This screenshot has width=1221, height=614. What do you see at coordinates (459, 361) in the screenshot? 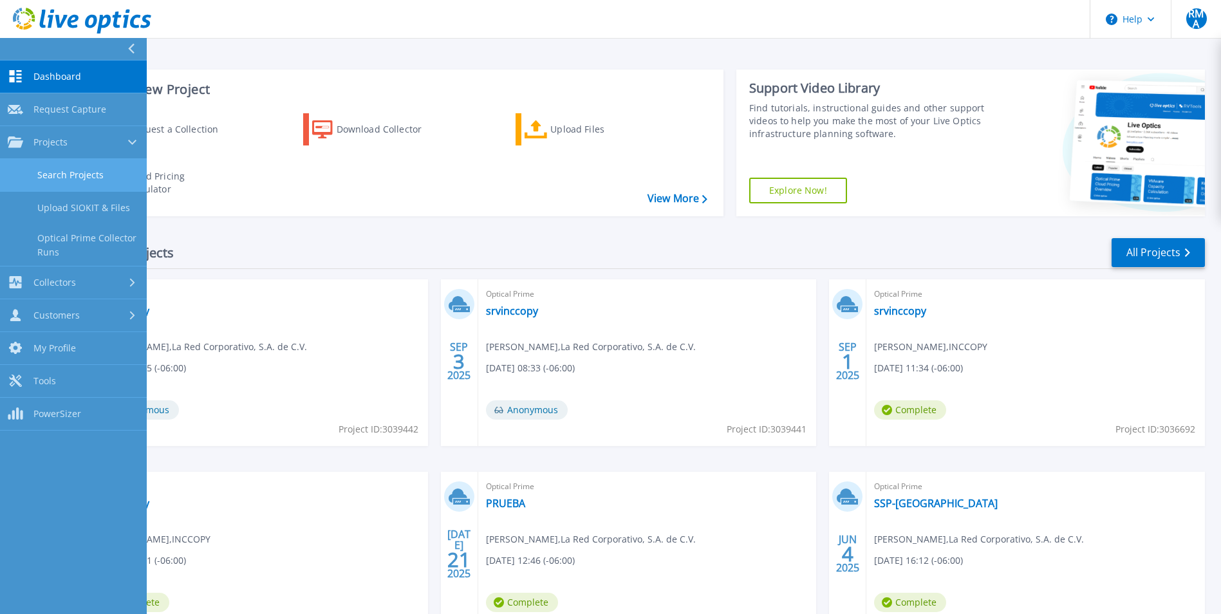
I see `span: 3` at bounding box center [459, 361].